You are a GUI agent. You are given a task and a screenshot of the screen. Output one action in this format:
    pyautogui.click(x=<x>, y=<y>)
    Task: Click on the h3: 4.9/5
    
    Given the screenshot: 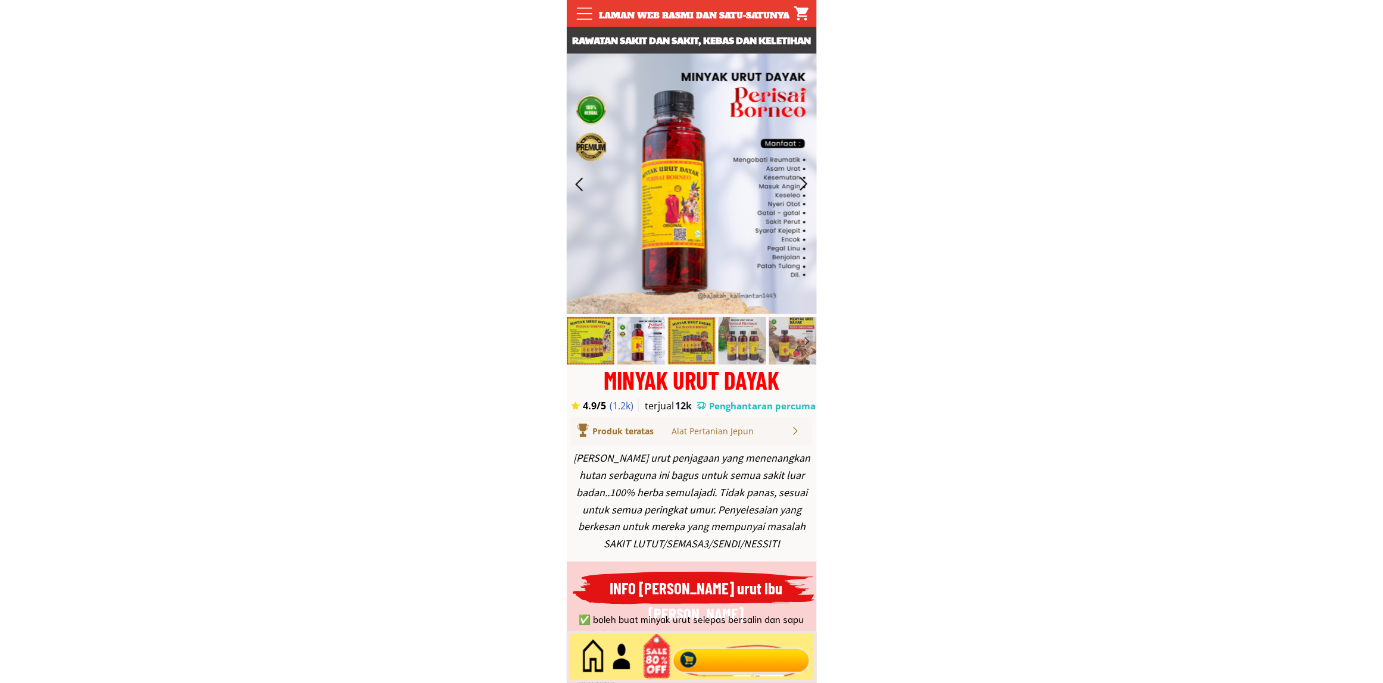 What is the action you would take?
    pyautogui.click(x=599, y=406)
    